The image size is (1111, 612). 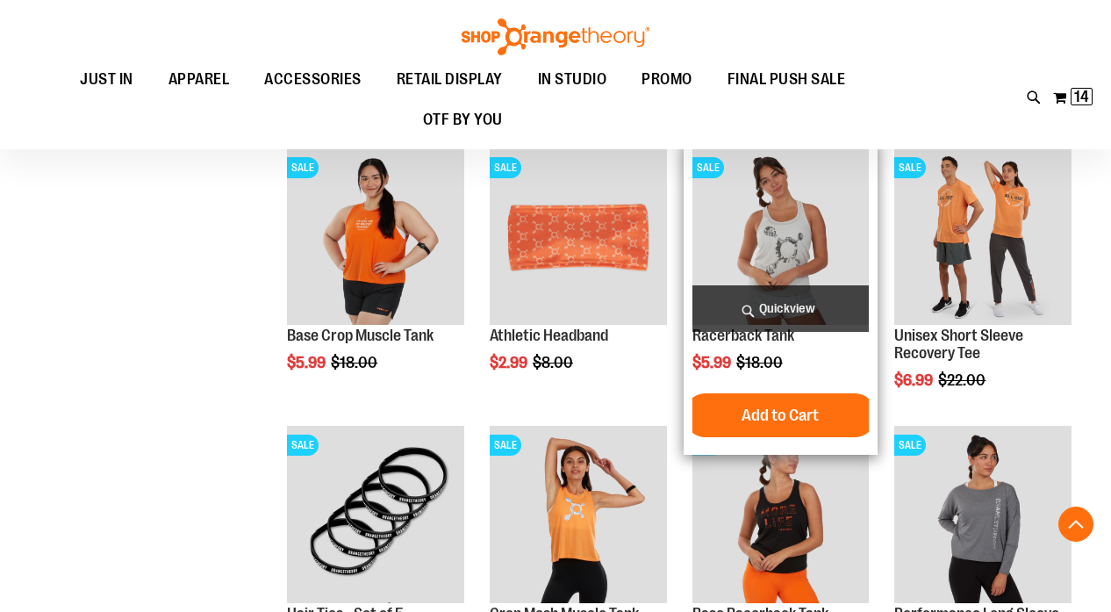 What do you see at coordinates (983, 238) in the screenshot?
I see `a: Unisex Short Sleeve Recovery Tee primary imageSALE` at bounding box center [983, 238].